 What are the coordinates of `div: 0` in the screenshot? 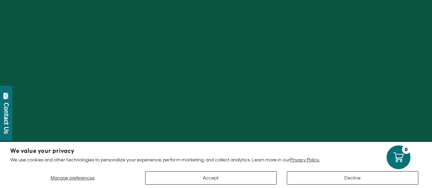 It's located at (406, 150).